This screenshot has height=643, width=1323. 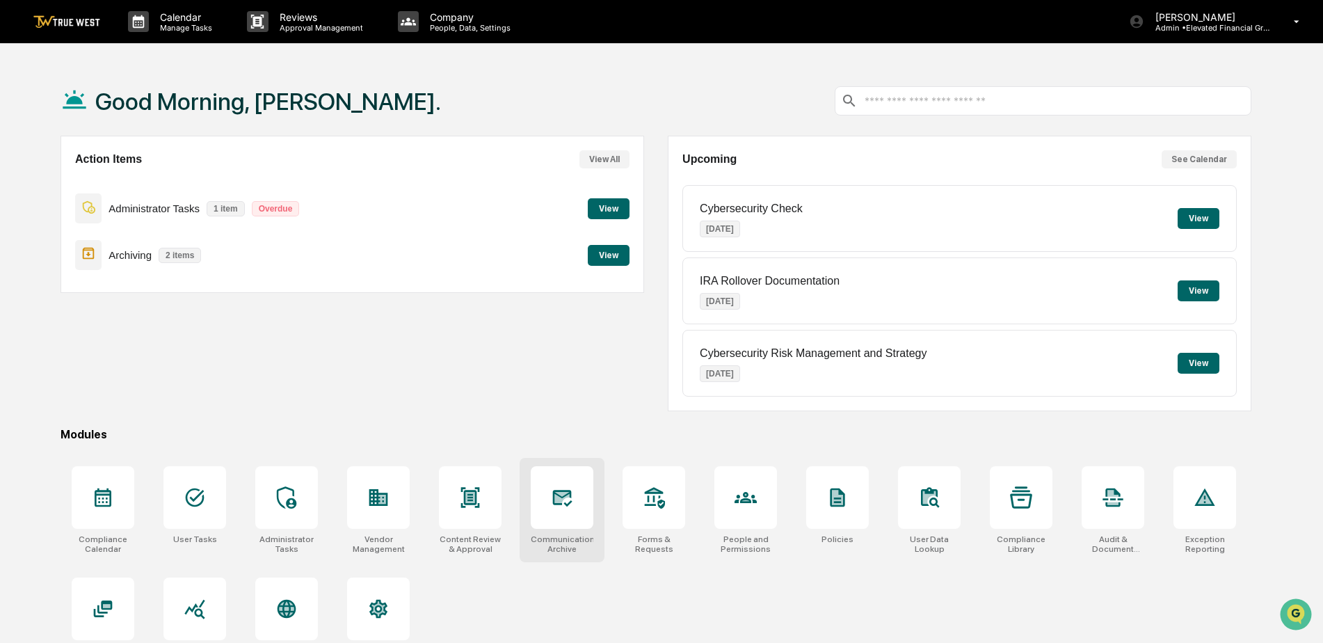 I want to click on div: Exception Reporting, so click(x=1205, y=544).